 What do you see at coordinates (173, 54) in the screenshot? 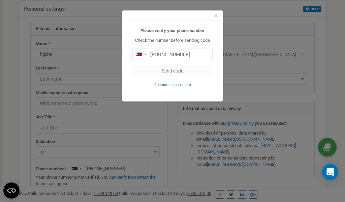
I see `input: 0905 123 4567` at bounding box center [173, 54].